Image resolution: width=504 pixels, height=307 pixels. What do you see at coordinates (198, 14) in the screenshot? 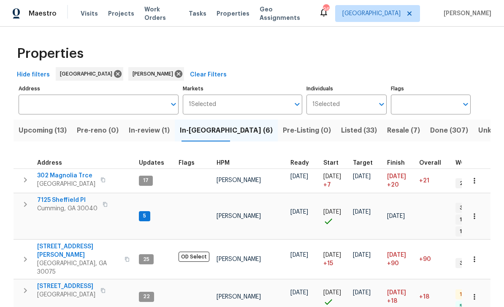
I see `span: Tasks` at bounding box center [198, 14].